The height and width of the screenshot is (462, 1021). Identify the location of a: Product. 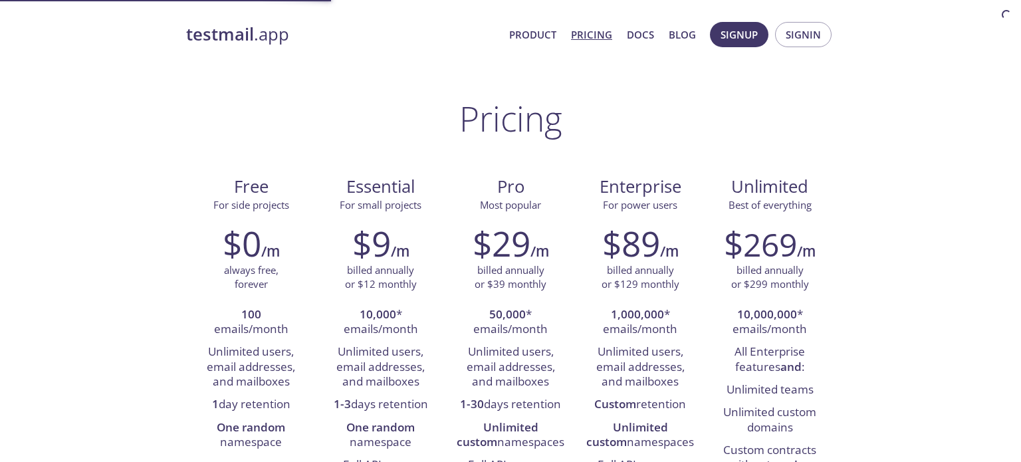
(532, 35).